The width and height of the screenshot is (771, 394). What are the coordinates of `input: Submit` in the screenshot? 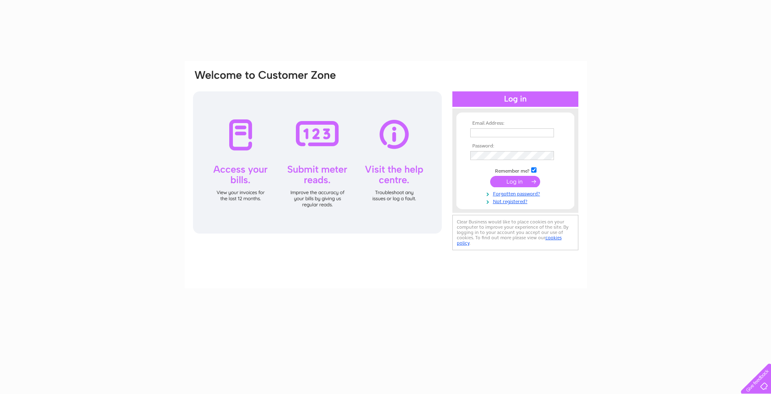 It's located at (515, 182).